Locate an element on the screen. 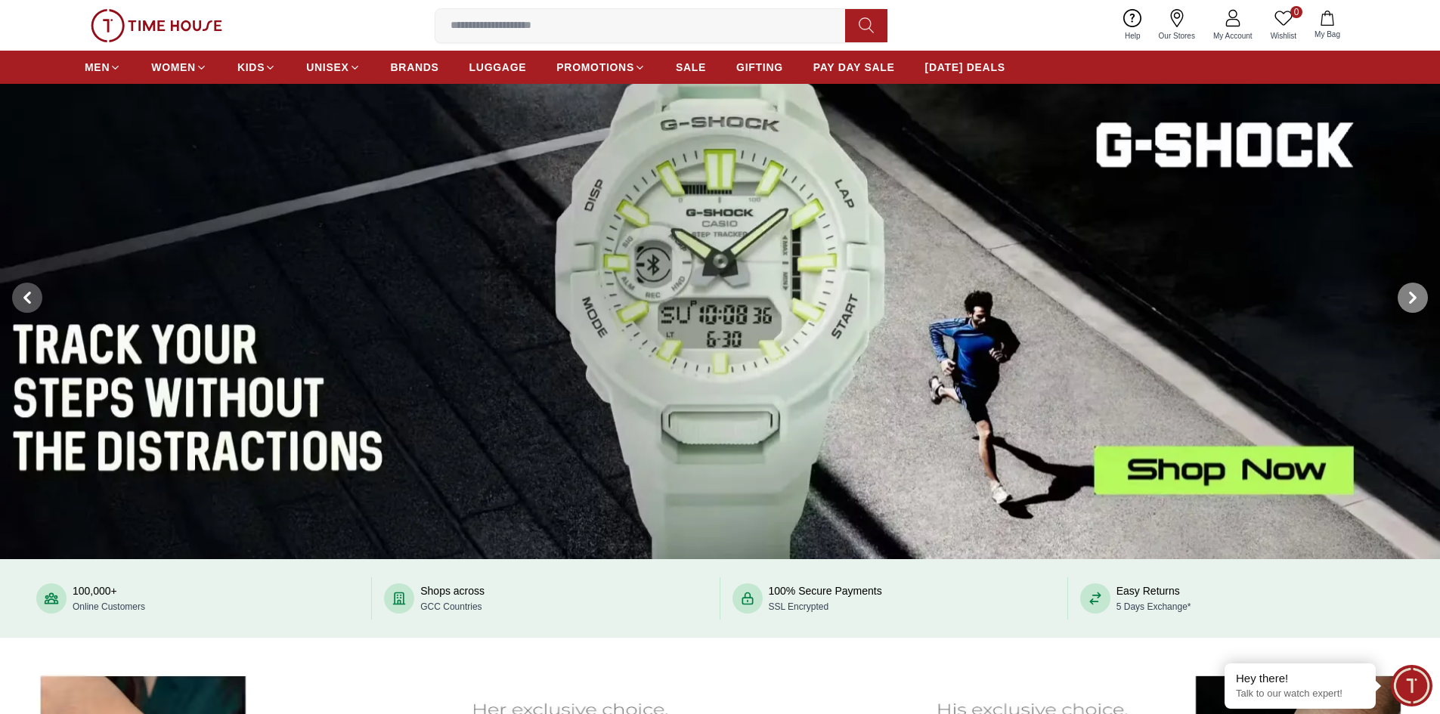  div: Hey there! is located at coordinates (1300, 679).